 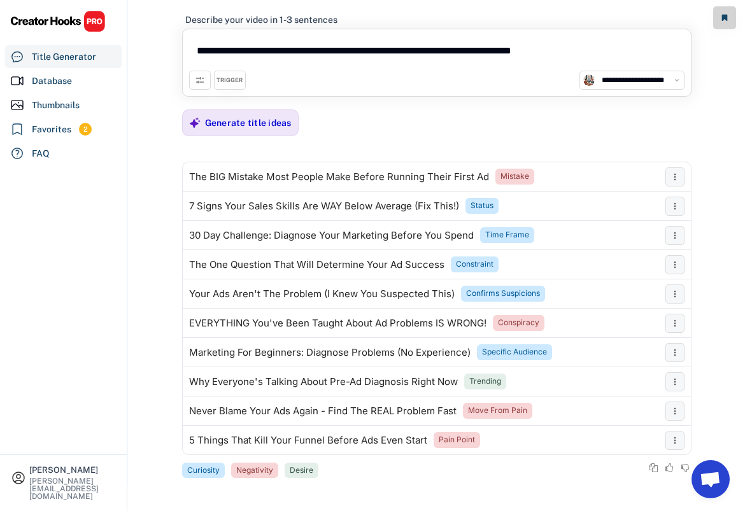 What do you see at coordinates (503, 294) in the screenshot?
I see `div: Confirms Suspicions` at bounding box center [503, 294].